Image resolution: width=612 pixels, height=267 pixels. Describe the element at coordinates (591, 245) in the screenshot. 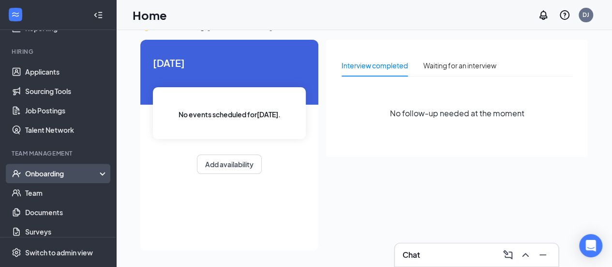

I see `div: Open Intercom Messenger` at that location.